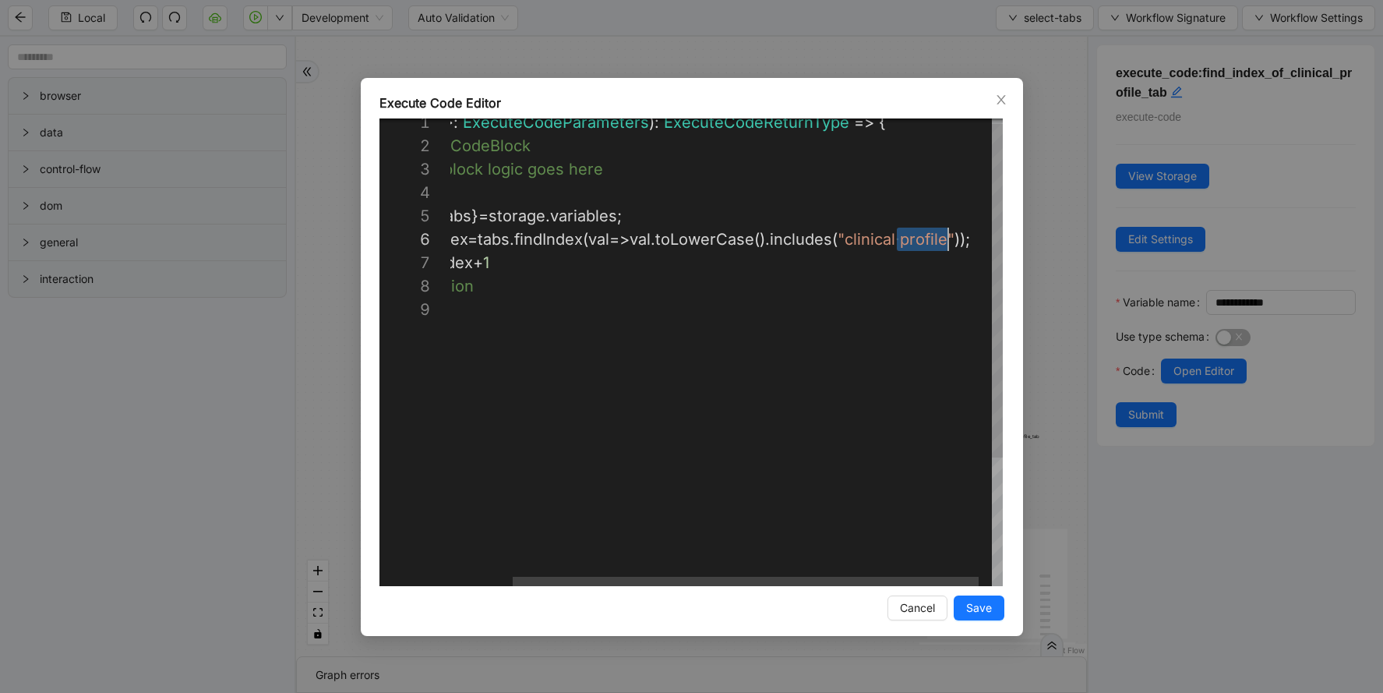  I want to click on span: includes, so click(801, 239).